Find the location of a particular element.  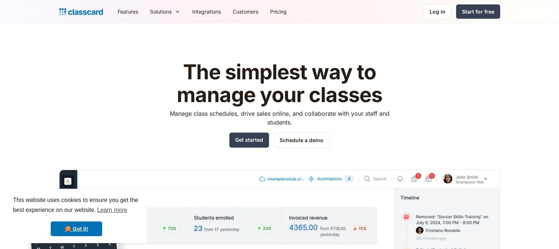

a: Get started is located at coordinates (249, 140).